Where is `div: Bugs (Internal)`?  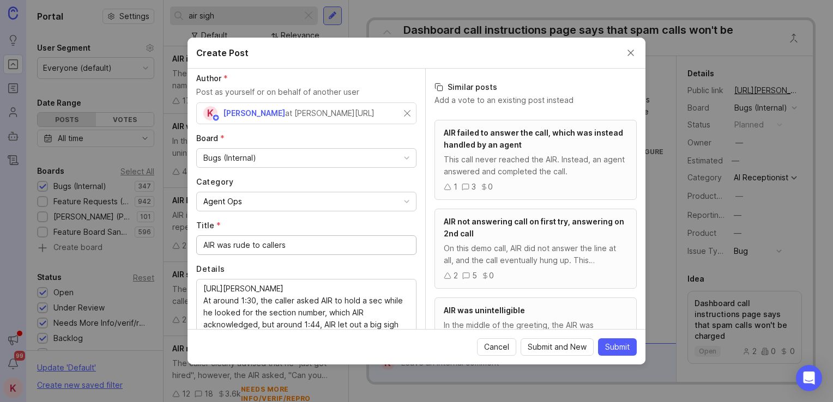
div: Bugs (Internal) is located at coordinates (229, 158).